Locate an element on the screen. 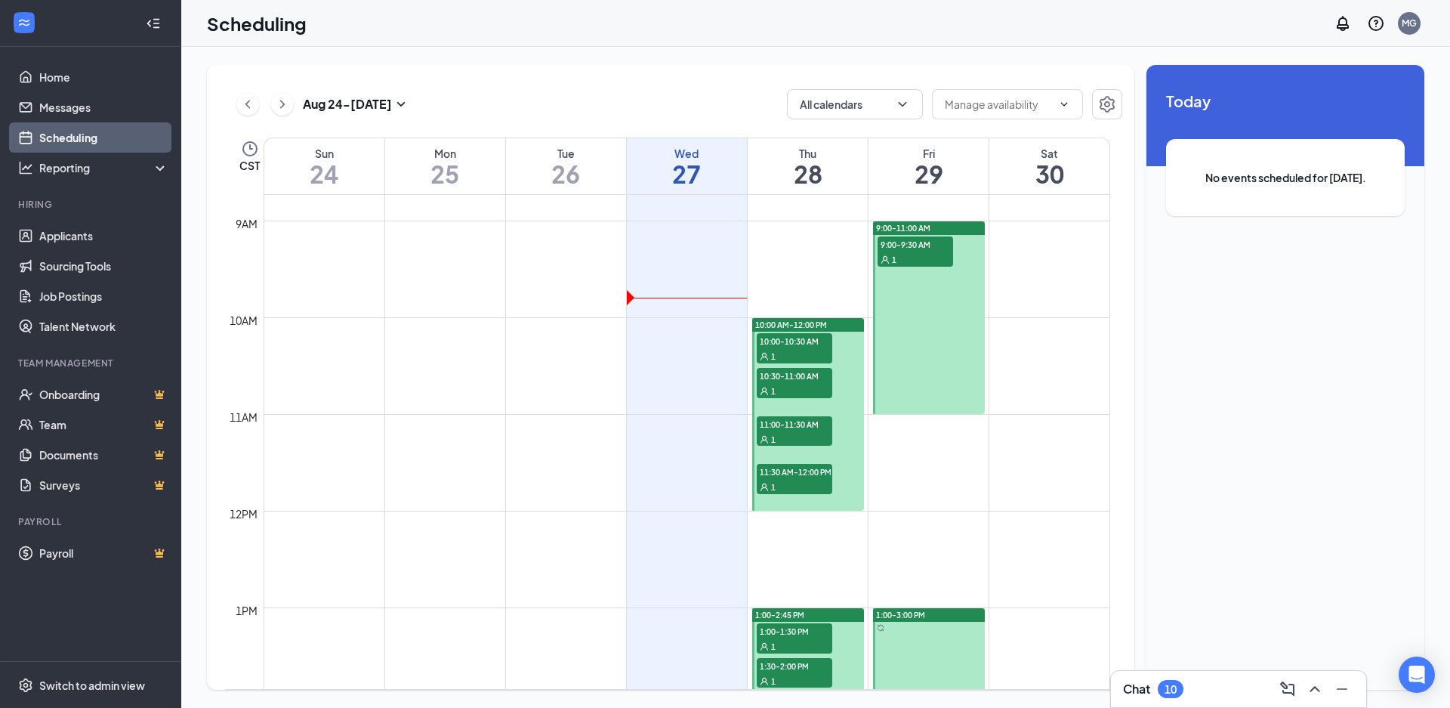  div: Thu is located at coordinates (807, 153).